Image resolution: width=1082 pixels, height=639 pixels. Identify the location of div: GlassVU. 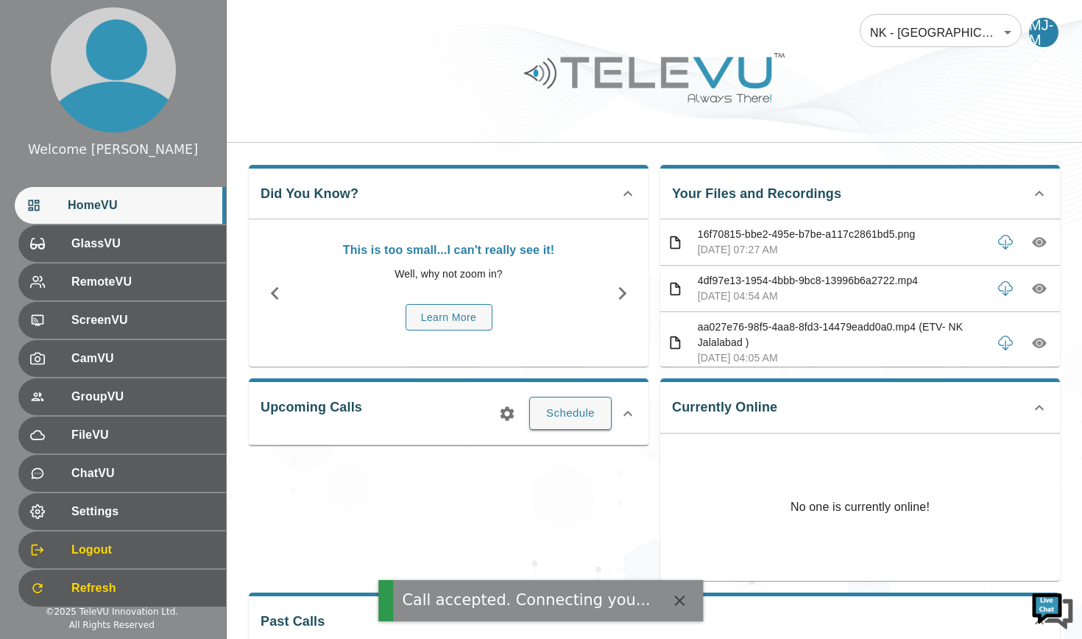
(122, 244).